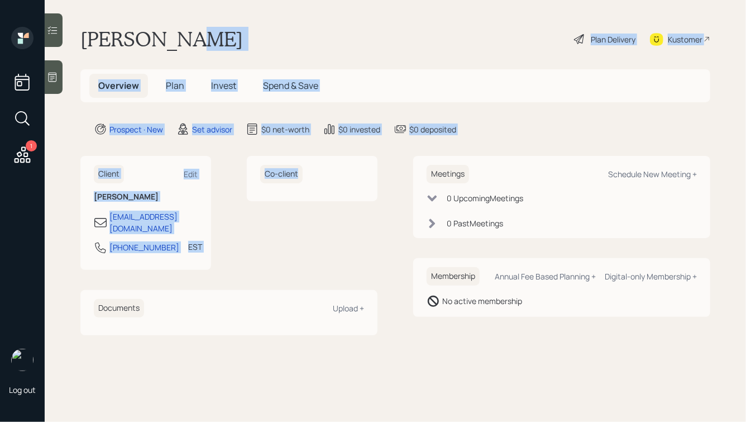 Image resolution: width=746 pixels, height=422 pixels. I want to click on span: Invest, so click(223, 85).